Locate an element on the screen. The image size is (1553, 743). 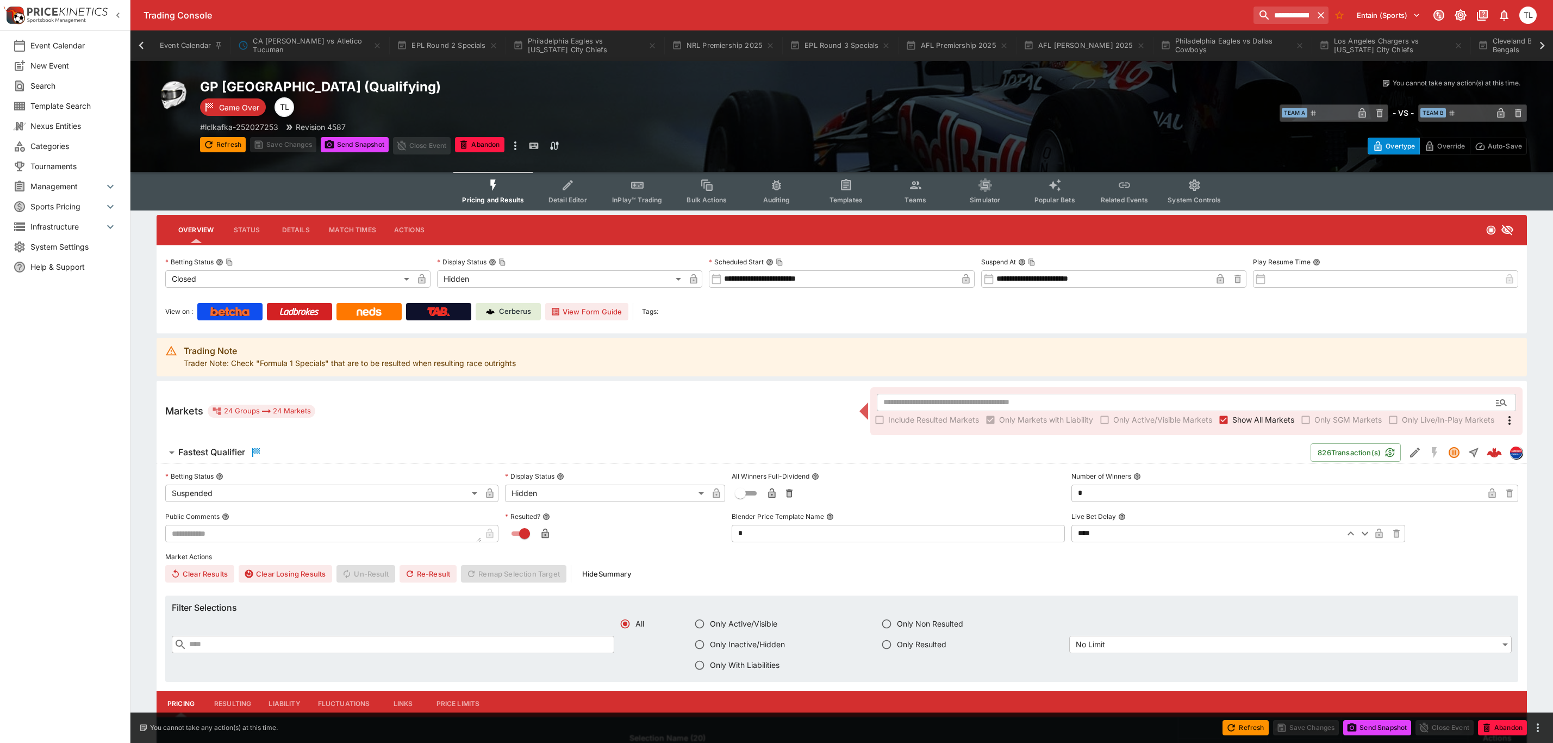
span: Teams is located at coordinates (916, 200).